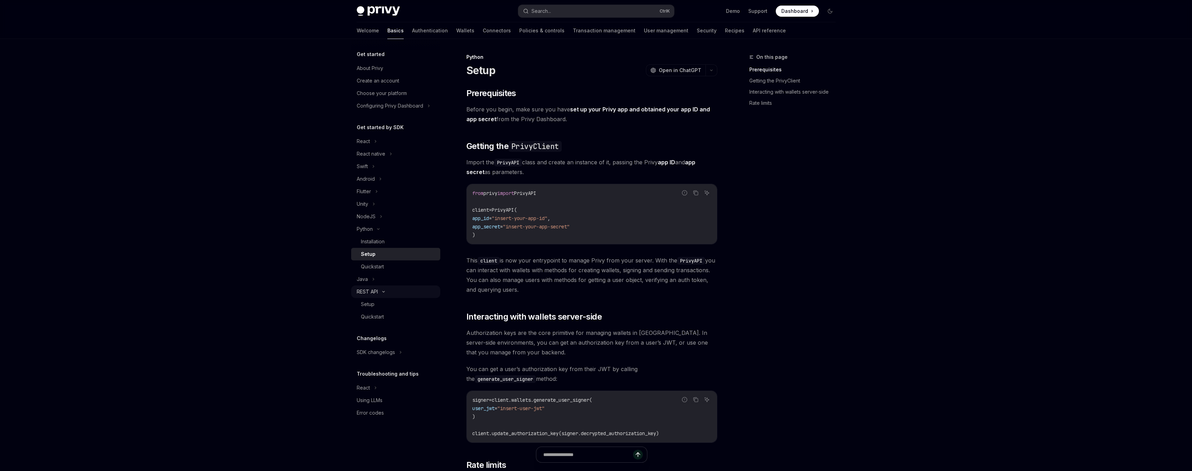  I want to click on h5: Troubleshooting and tips, so click(388, 374).